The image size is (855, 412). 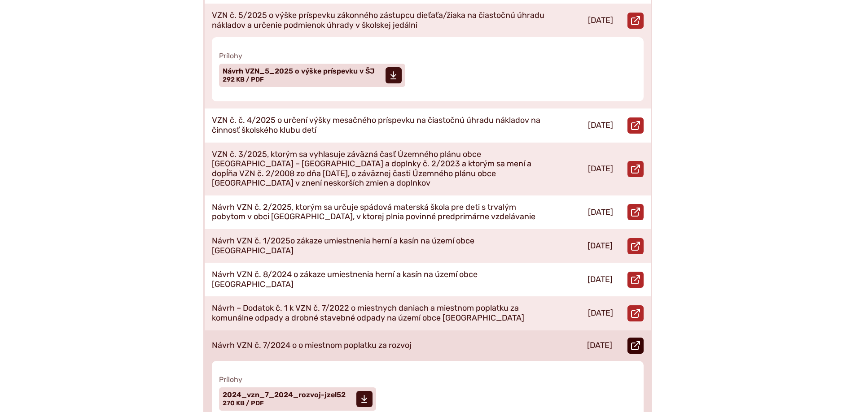 I want to click on p: Návrh – Dodatok č. 1 k VZN č. 7/2022 o miestnych daniach a miestnom poplatku za komunálne odpady ..., so click(x=379, y=313).